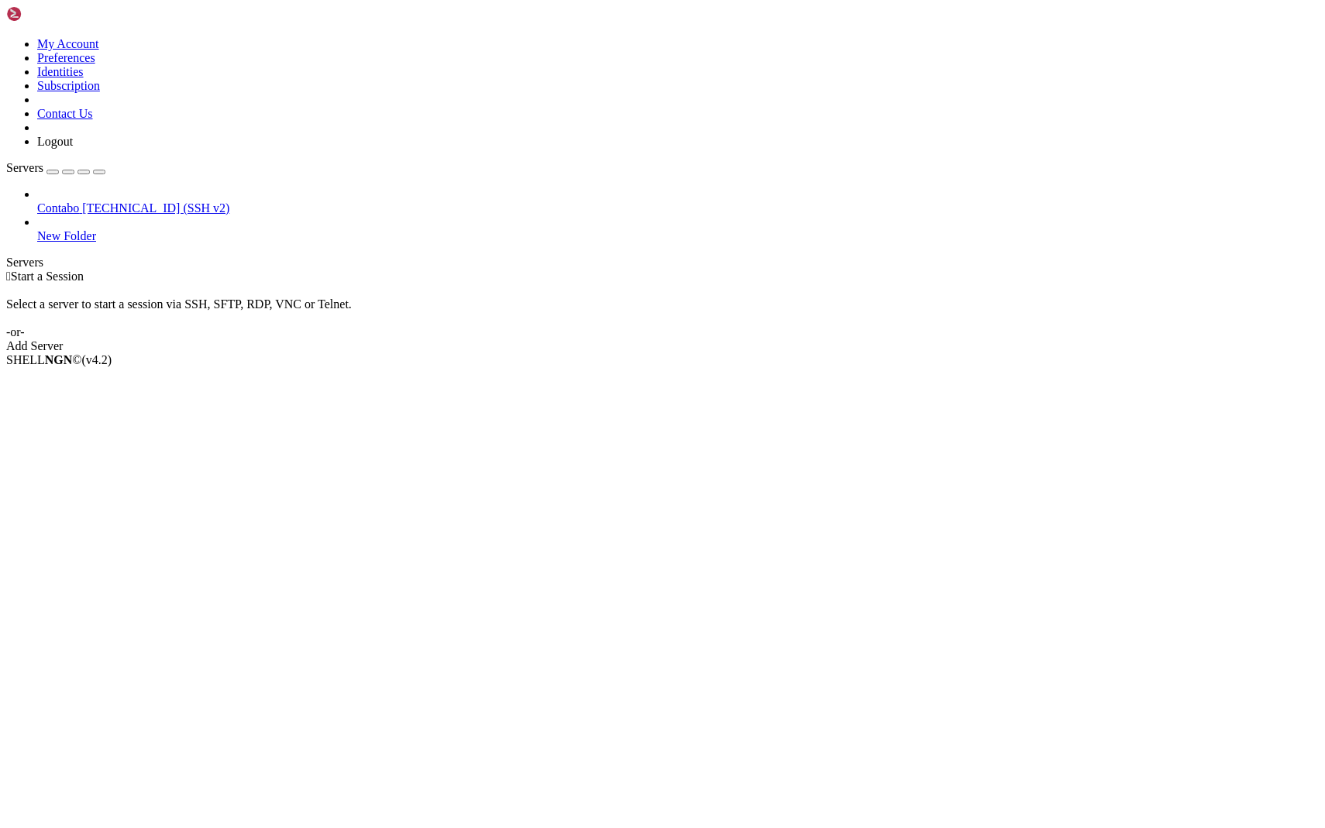 This screenshot has height=828, width=1325. Describe the element at coordinates (662, 263) in the screenshot. I see `div: Servers` at that location.